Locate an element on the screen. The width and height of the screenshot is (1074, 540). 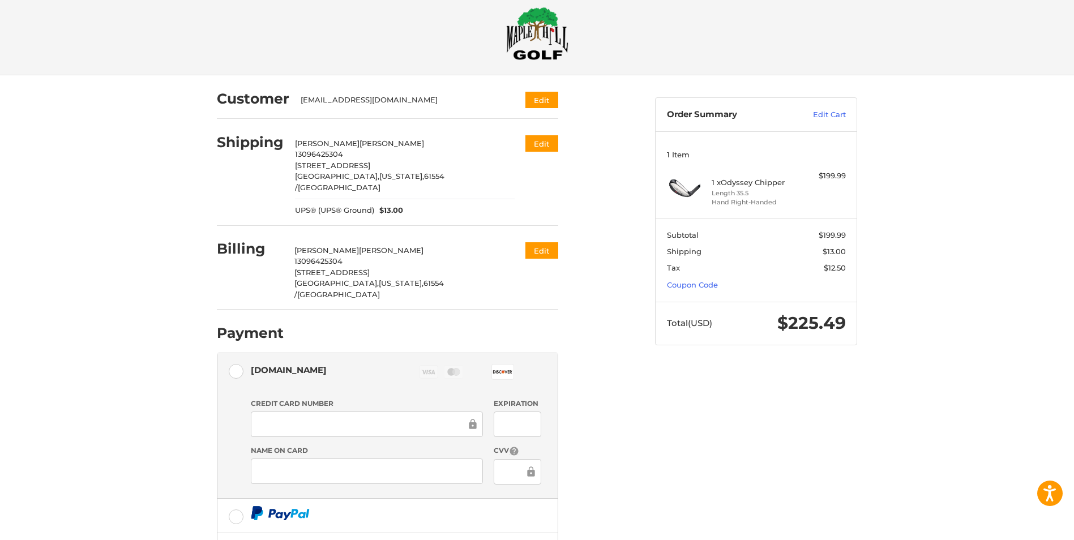
span: Tax is located at coordinates (673, 268).